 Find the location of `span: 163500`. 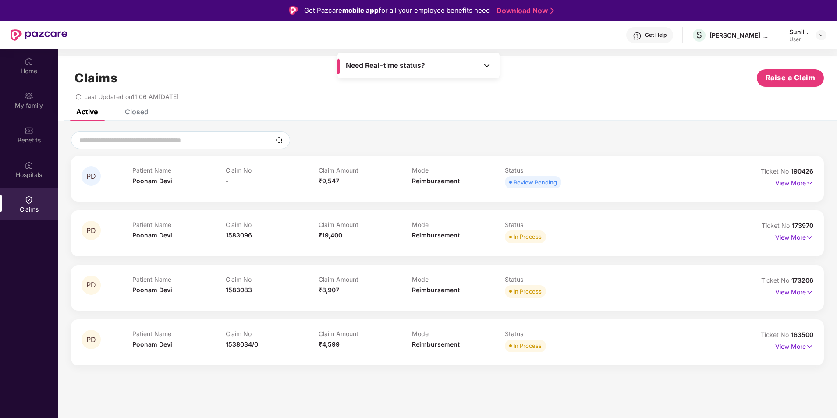

span: 163500 is located at coordinates (802, 335).